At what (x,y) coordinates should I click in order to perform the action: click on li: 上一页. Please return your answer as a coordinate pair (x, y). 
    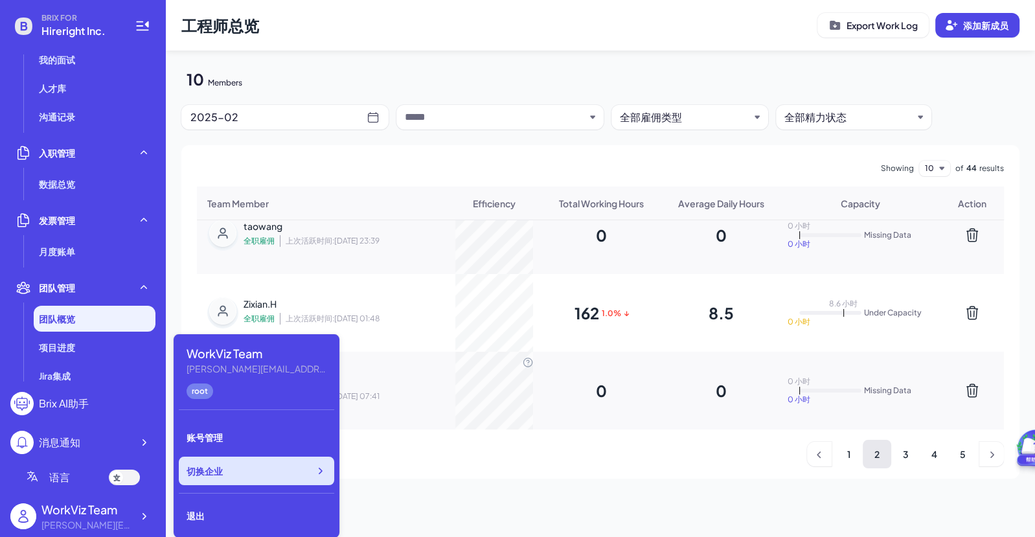
    Looking at the image, I should click on (819, 454).